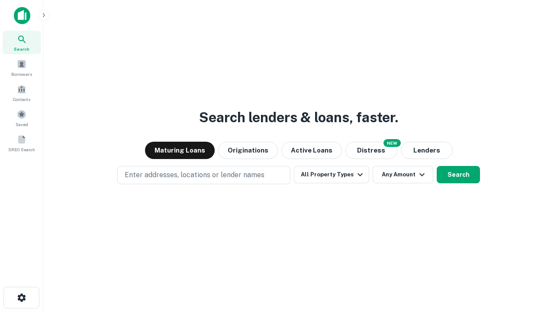 The height and width of the screenshot is (312, 554). What do you see at coordinates (427, 150) in the screenshot?
I see `button: Lenders` at bounding box center [427, 150].